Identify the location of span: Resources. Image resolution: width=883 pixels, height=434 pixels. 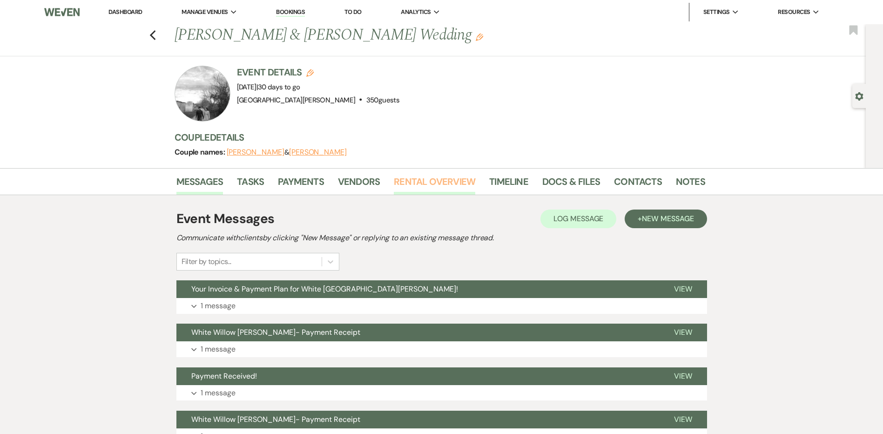
(794, 12).